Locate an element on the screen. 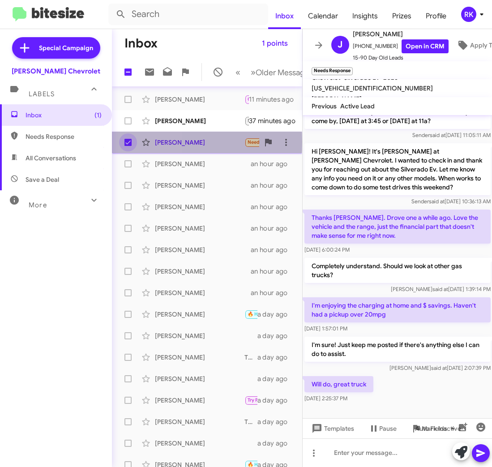  span: 1 points is located at coordinates (275, 43).